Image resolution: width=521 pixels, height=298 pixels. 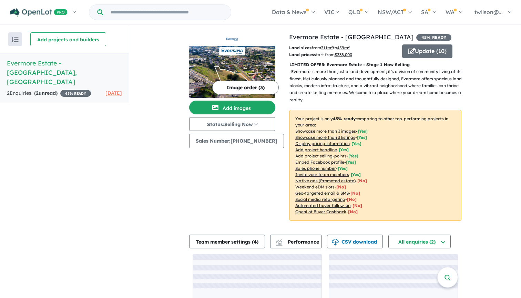 What do you see at coordinates (167, 12) in the screenshot?
I see `input: Try estate name, suburb, builder or developer` at bounding box center [167, 12].